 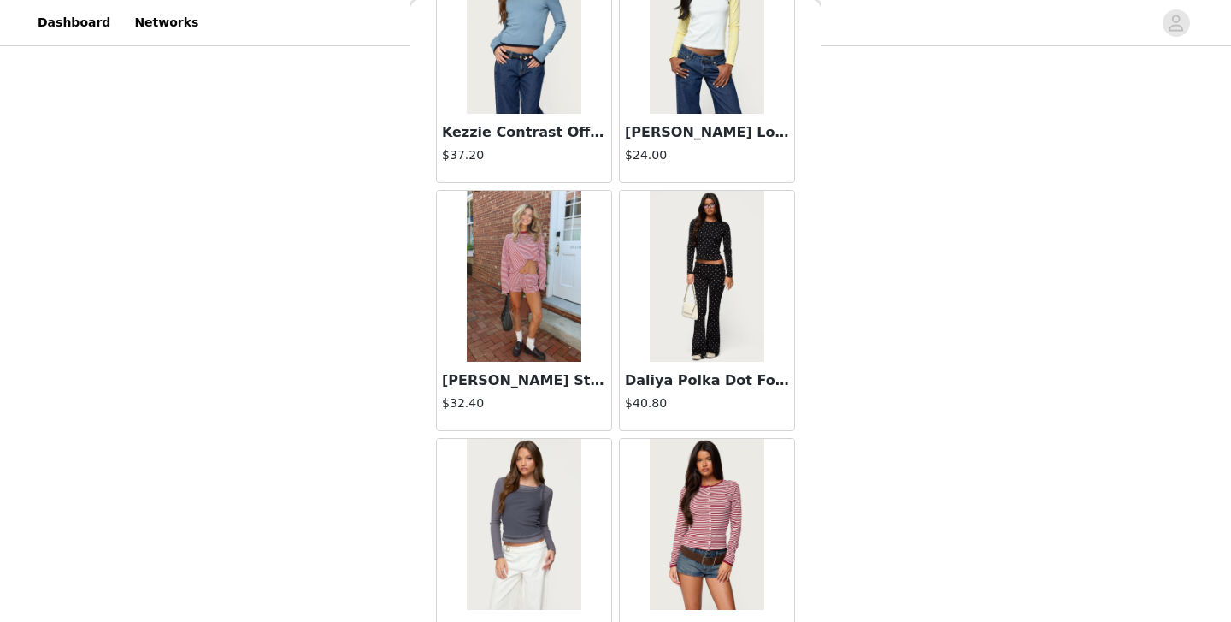 What do you see at coordinates (706, 276) in the screenshot?
I see `img: Daliya Polka Dot Fold Over Pants` at bounding box center [706, 276].